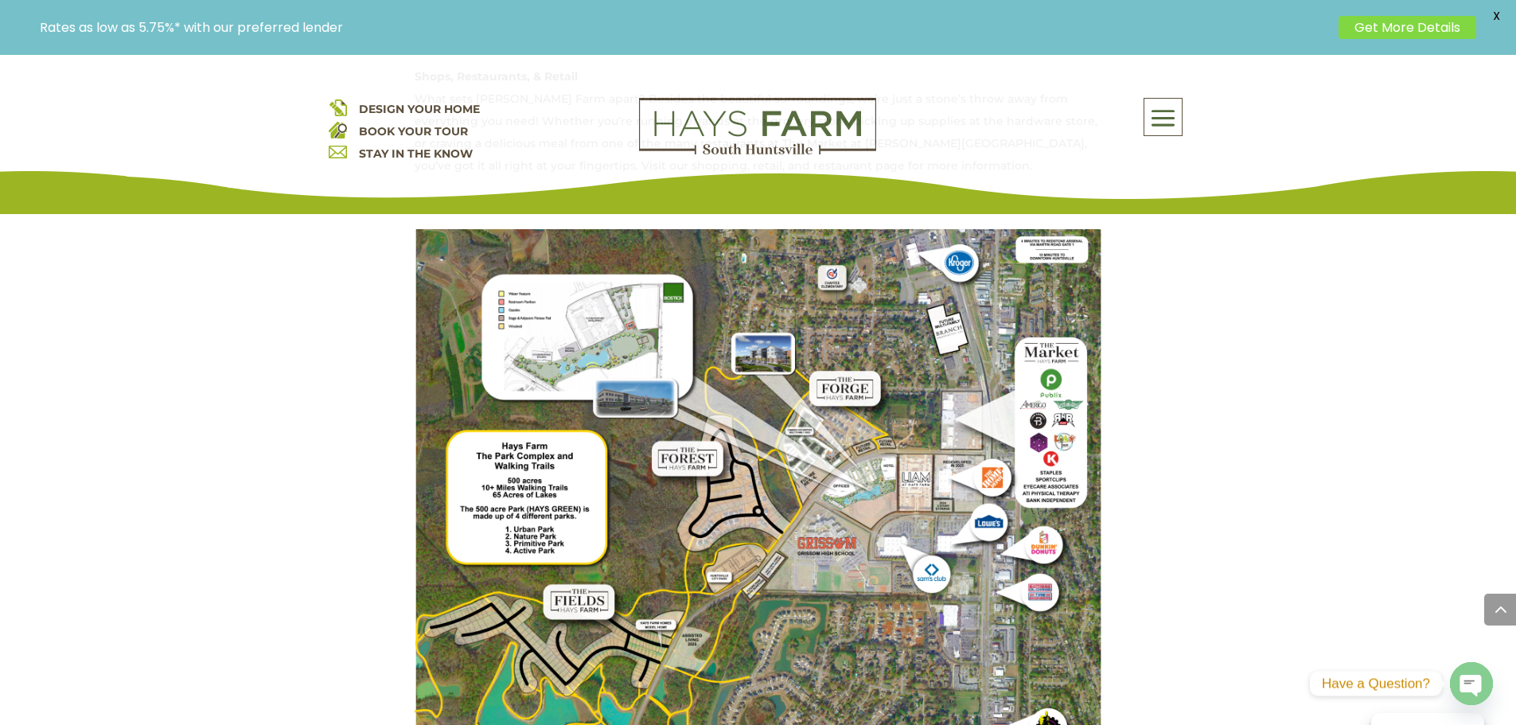 The image size is (1516, 725). Describe the element at coordinates (685, 27) in the screenshot. I see `p: Rates as low as 5.75%* with our preferred lender` at that location.